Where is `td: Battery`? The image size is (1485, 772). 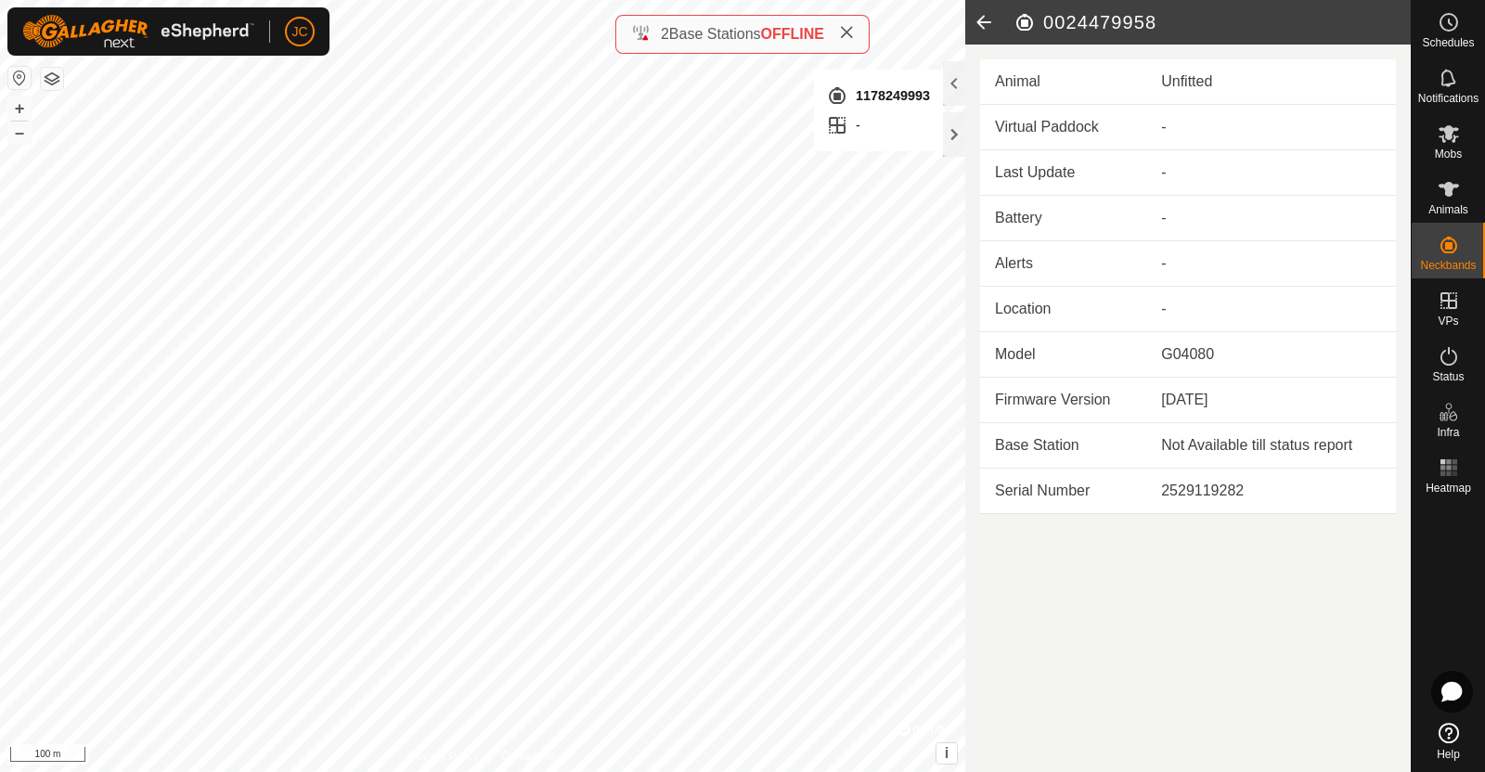
td: Battery is located at coordinates (1063, 218).